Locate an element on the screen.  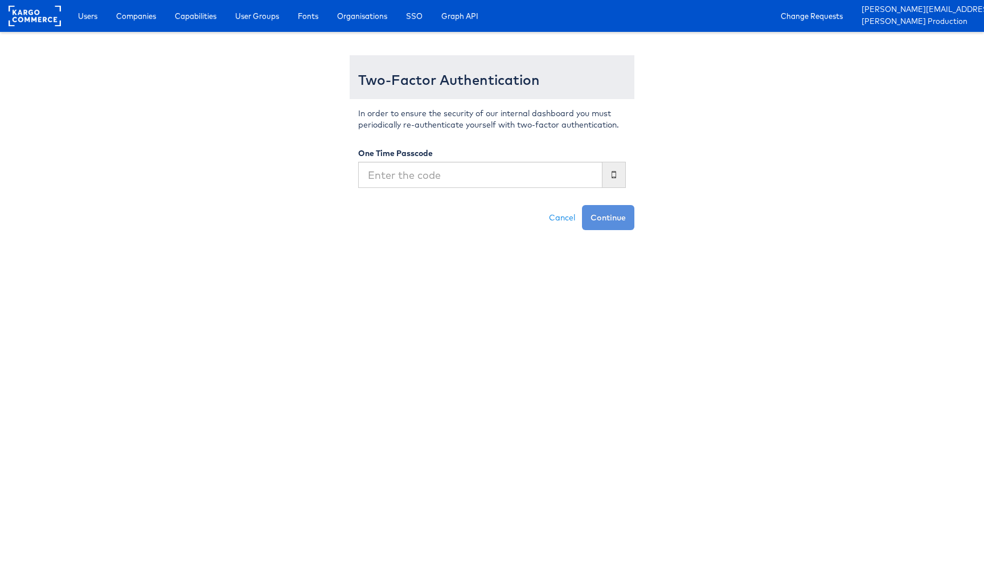
span: SSO is located at coordinates (414, 16).